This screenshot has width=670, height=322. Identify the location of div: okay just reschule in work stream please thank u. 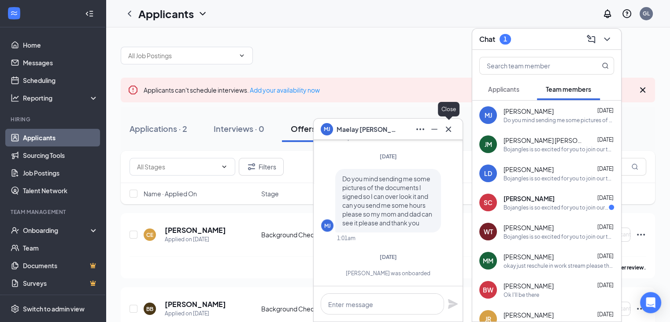
(559, 265).